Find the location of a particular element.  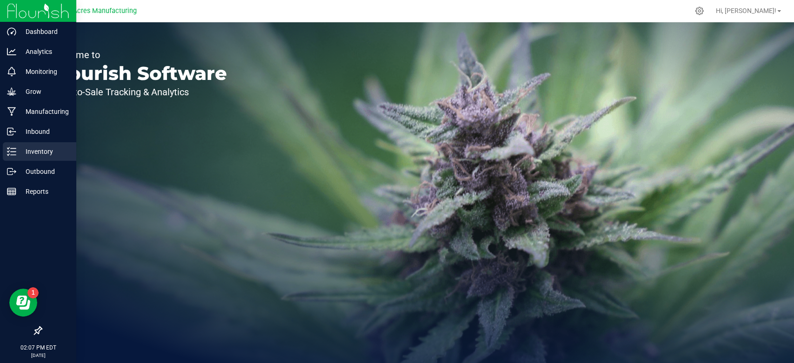

inline-svg: Outbound is located at coordinates (12, 172).